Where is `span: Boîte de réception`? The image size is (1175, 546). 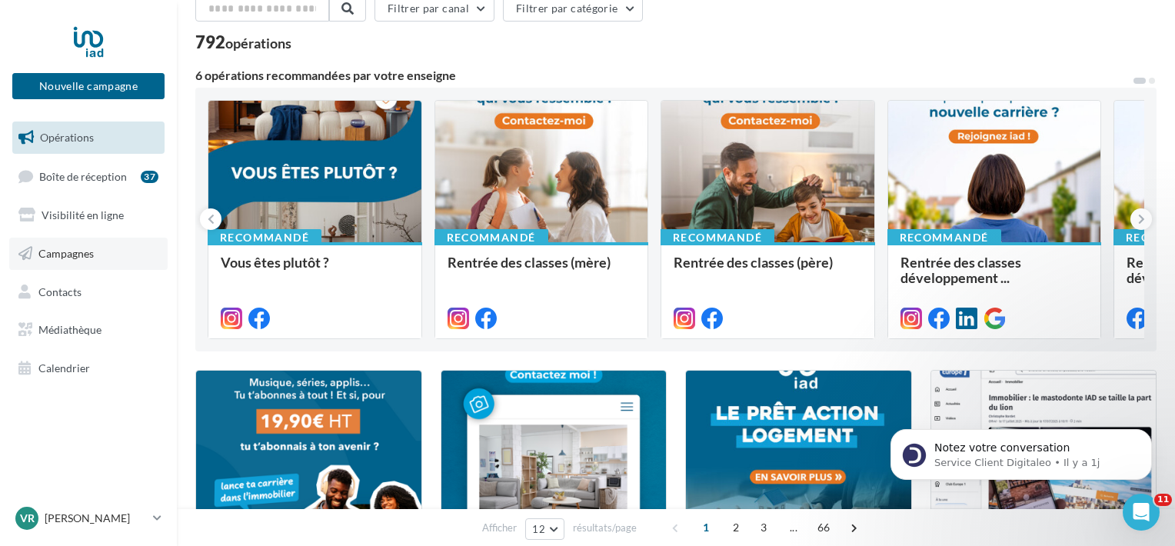 span: Boîte de réception is located at coordinates (83, 175).